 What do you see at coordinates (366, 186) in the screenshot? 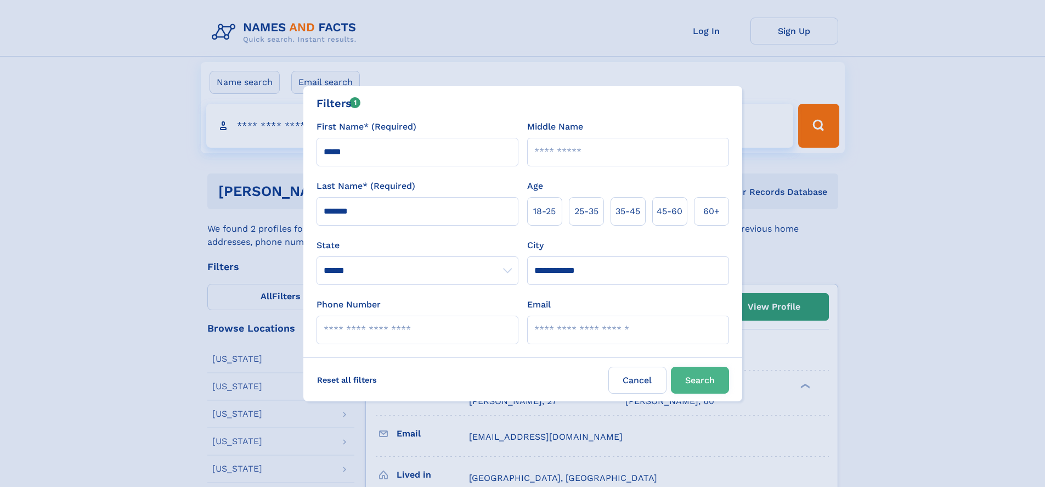
I see `label: Last Name* (Required)` at bounding box center [366, 186].